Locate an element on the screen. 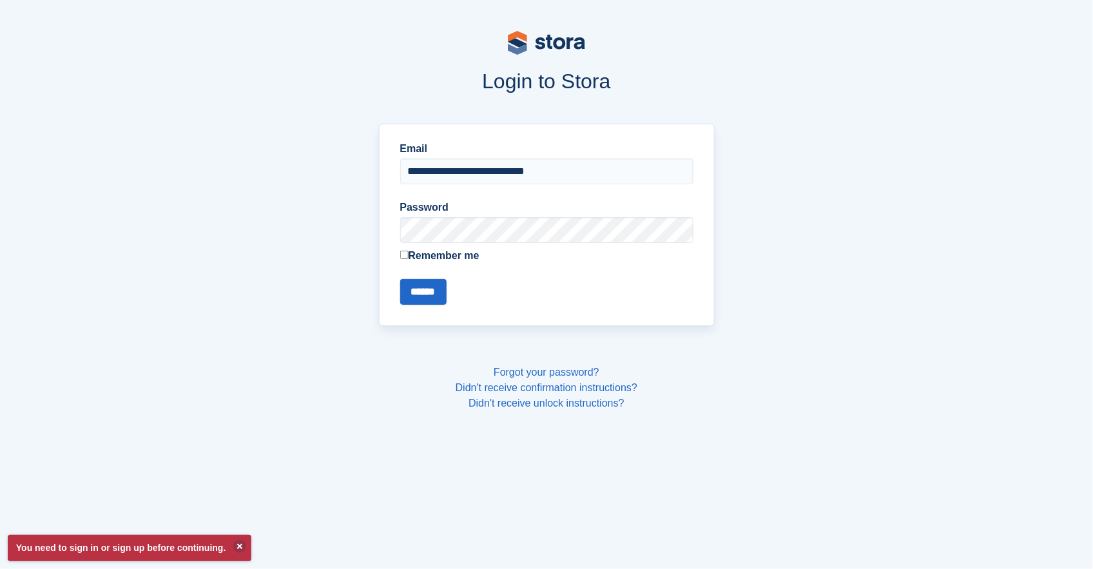 The image size is (1093, 569). label: Remember me is located at coordinates (546, 256).